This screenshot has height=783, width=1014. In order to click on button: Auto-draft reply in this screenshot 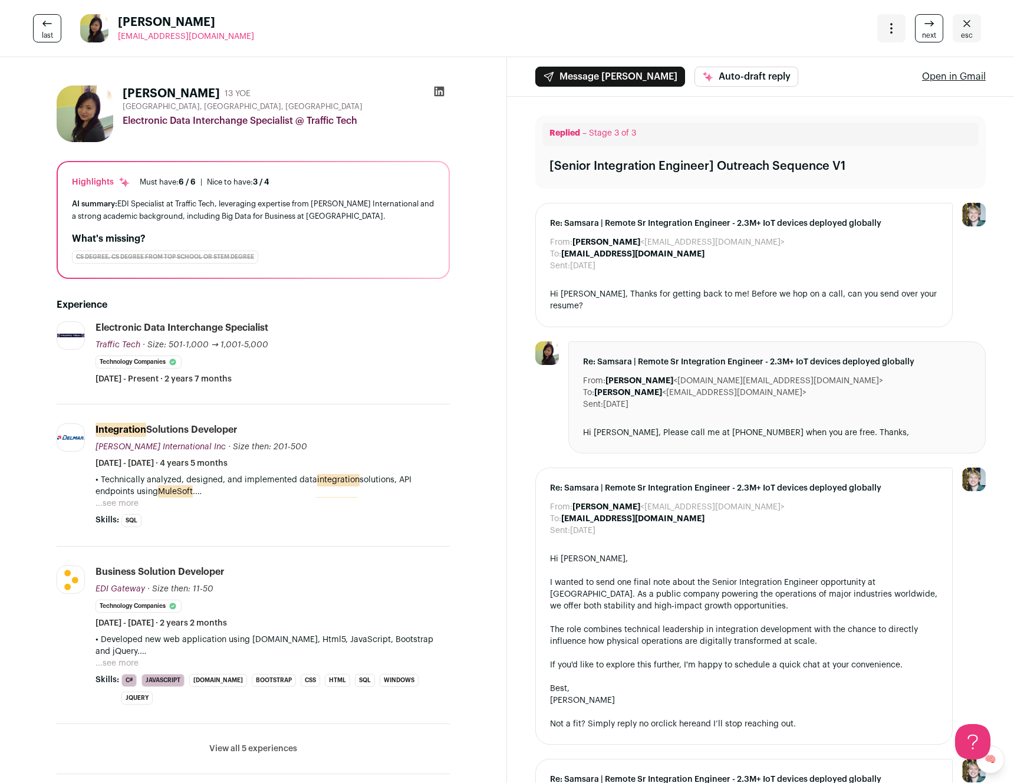, I will do `click(747, 77)`.